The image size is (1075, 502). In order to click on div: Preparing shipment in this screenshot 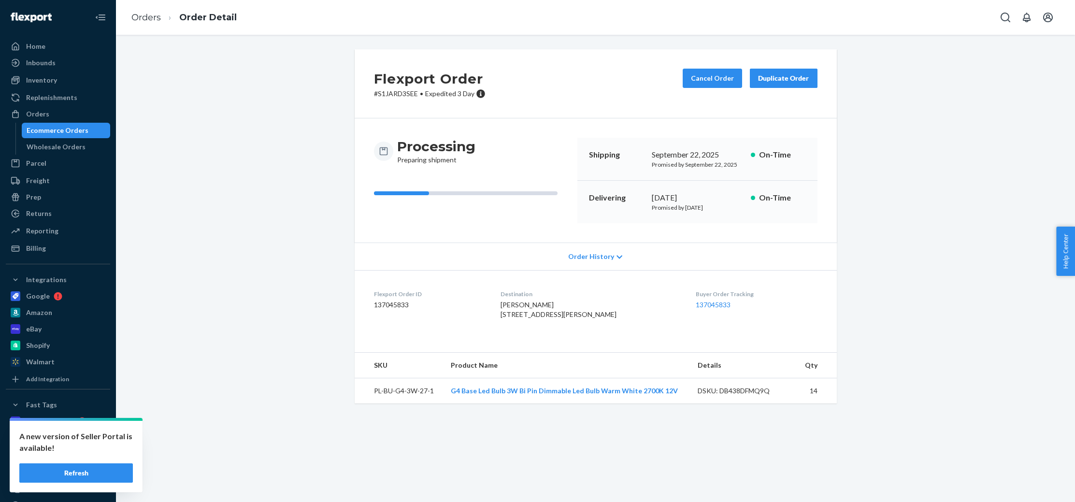, I will do `click(436, 151)`.